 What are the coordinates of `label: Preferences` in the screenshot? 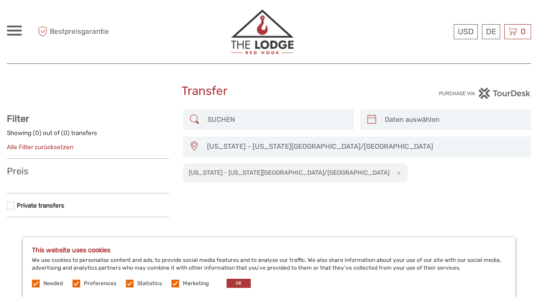 It's located at (100, 283).